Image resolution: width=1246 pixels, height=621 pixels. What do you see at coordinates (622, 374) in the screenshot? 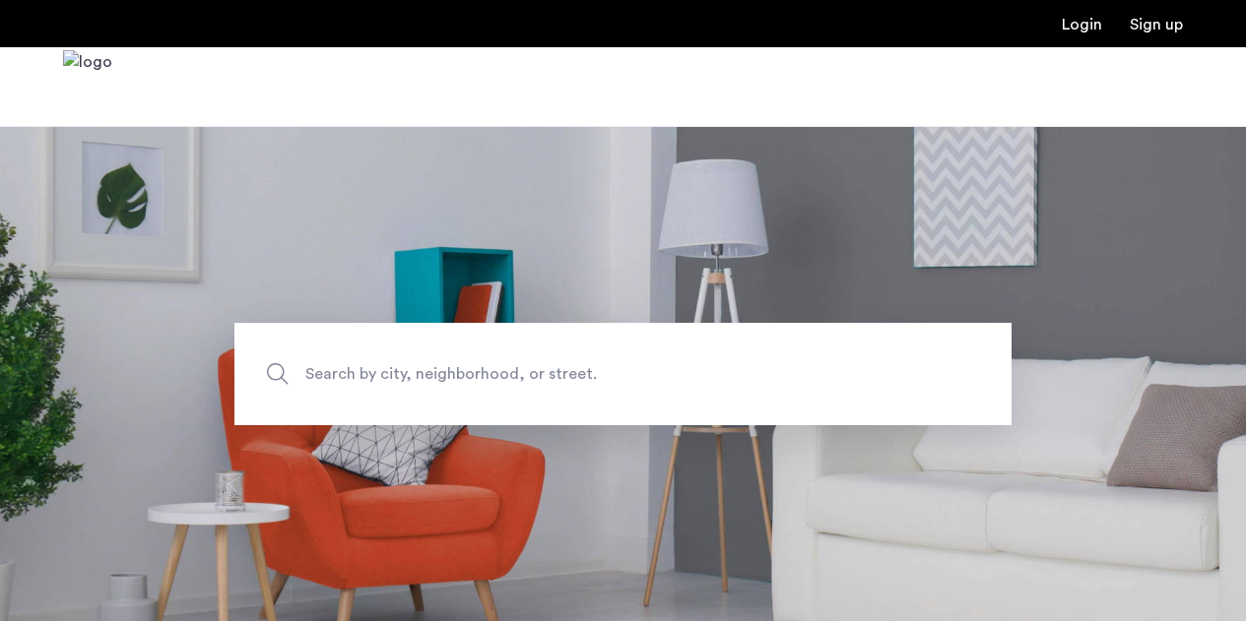
I see `input: Apartment Search` at bounding box center [622, 374].